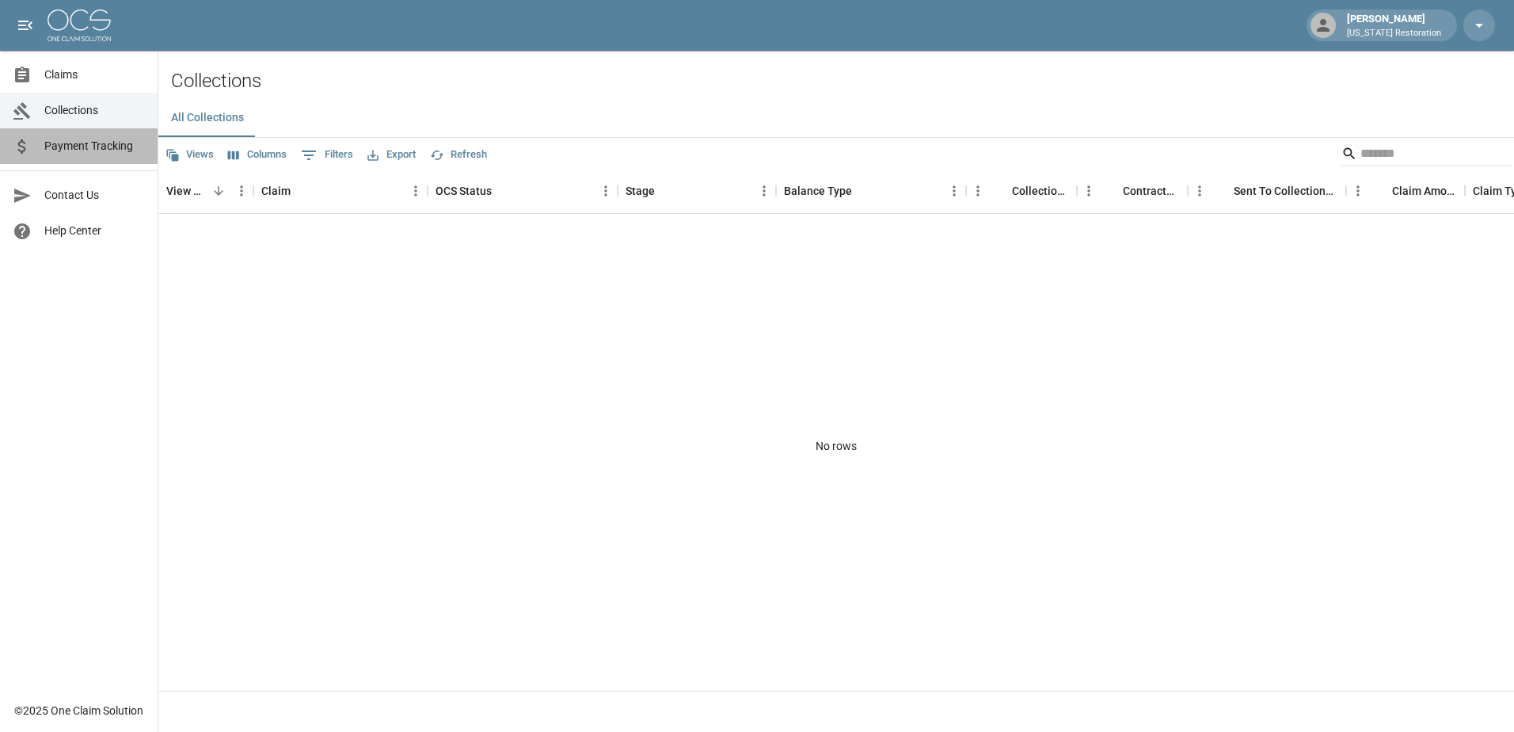  Describe the element at coordinates (94, 110) in the screenshot. I see `span: Collections` at that location.